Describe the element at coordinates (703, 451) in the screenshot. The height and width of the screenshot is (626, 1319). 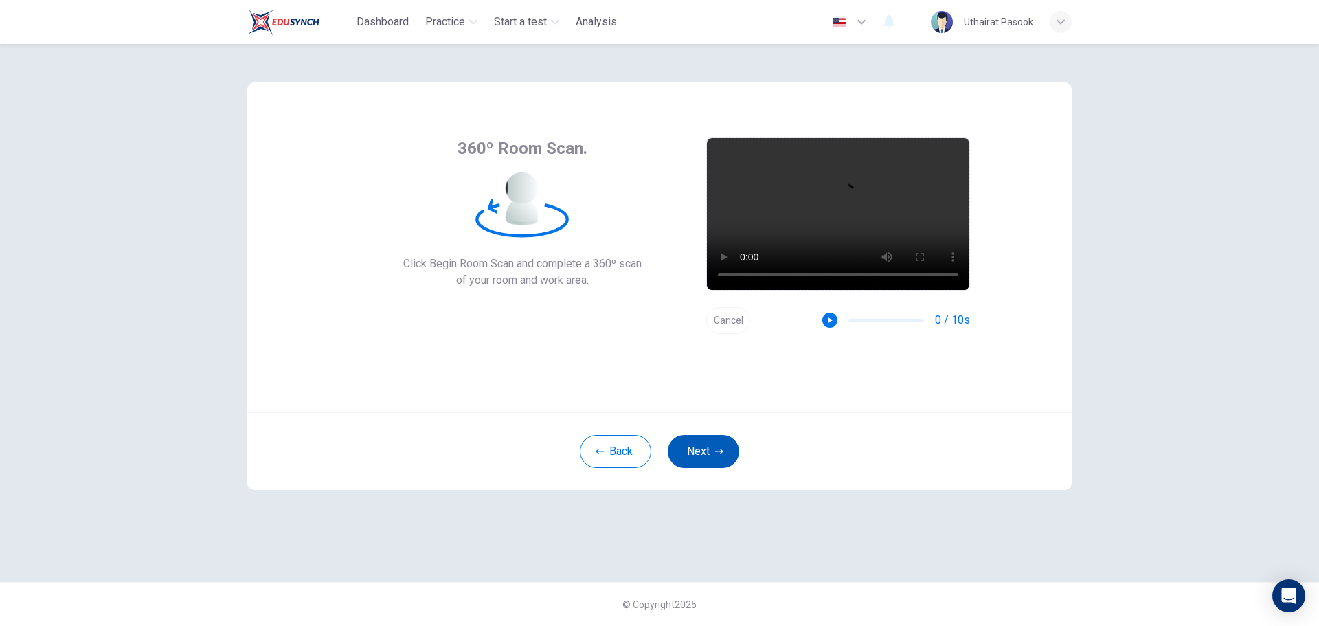
I see `button: Next` at that location.